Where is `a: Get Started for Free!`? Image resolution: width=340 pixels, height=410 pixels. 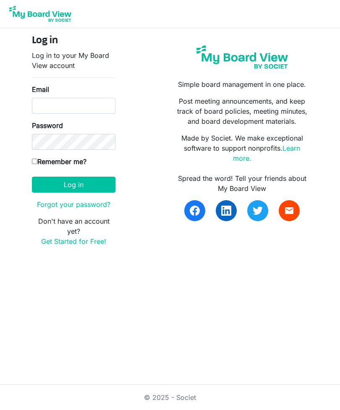
a: Get Started for Free! is located at coordinates (73, 241).